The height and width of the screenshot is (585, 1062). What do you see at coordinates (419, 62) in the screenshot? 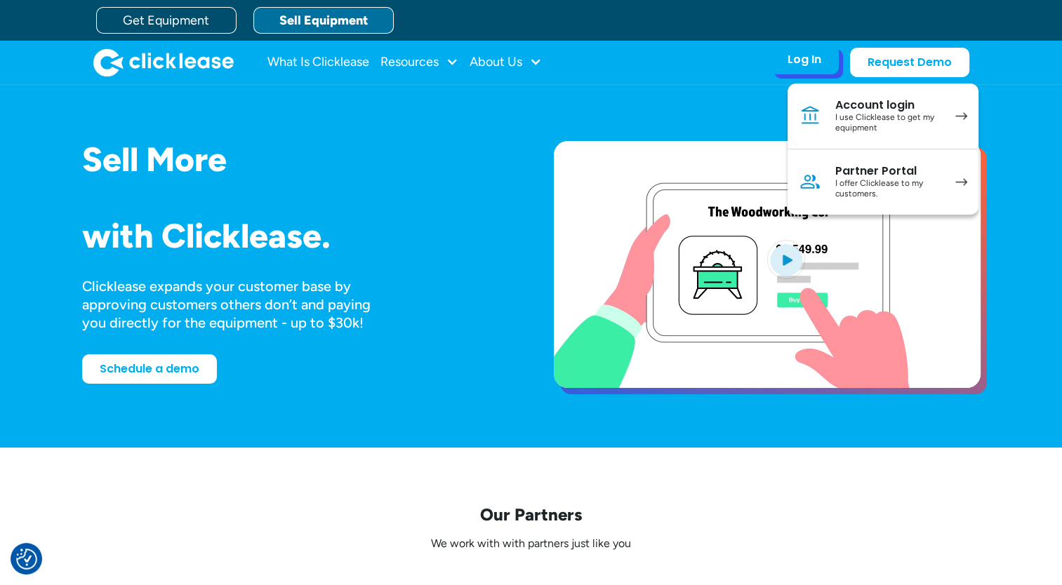
I see `div: Resources` at bounding box center [419, 62].